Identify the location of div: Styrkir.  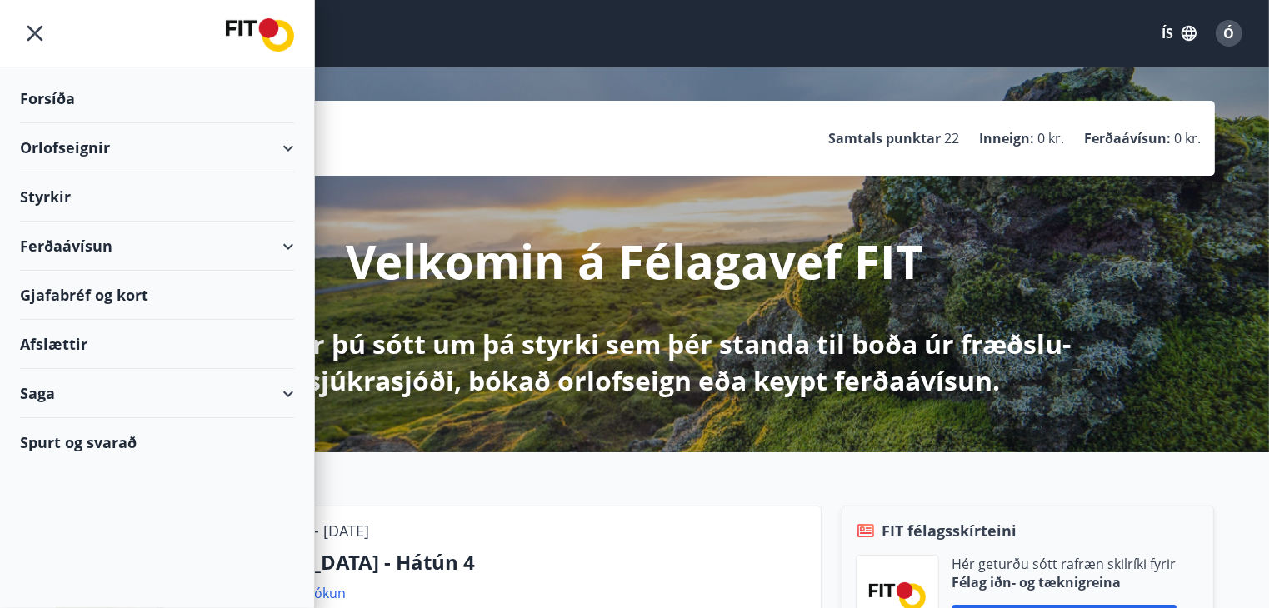
(157, 197).